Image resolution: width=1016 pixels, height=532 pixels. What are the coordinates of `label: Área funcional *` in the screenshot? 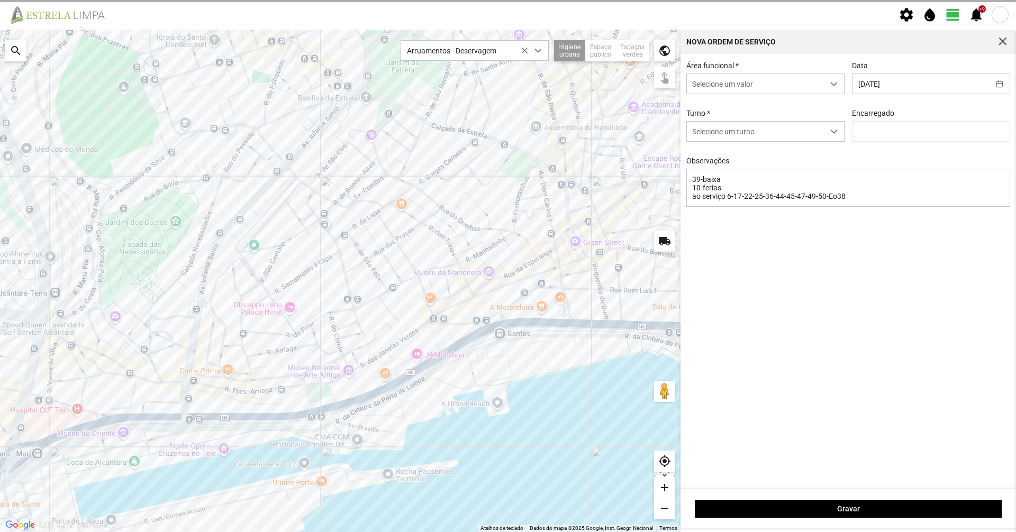 It's located at (712, 66).